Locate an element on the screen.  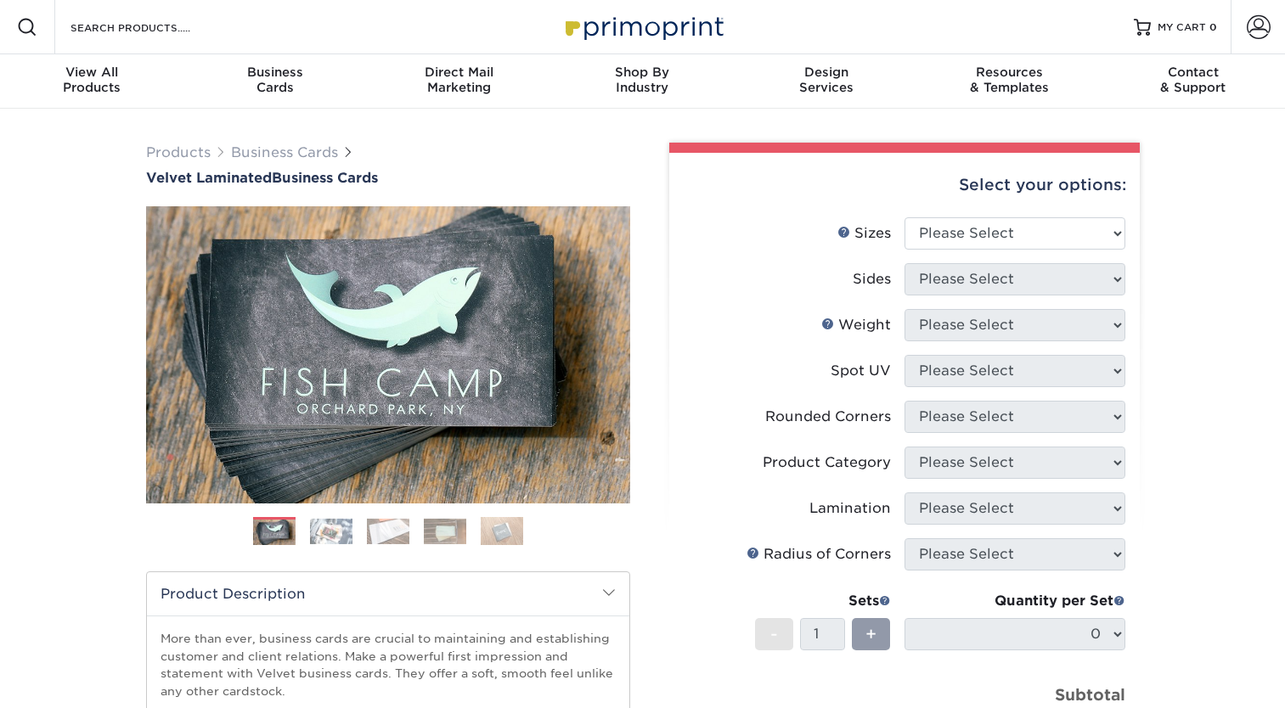
a: BusinessCards is located at coordinates (275, 82).